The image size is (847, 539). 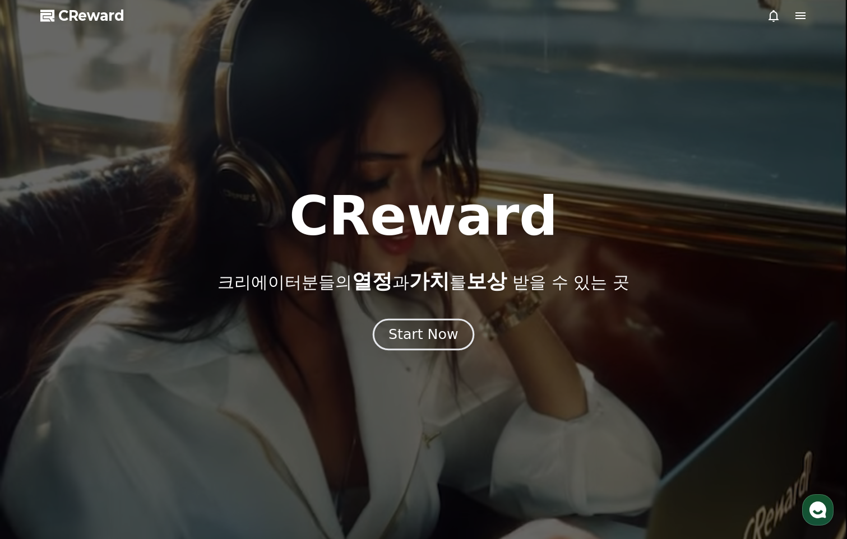 What do you see at coordinates (423, 336) in the screenshot?
I see `a: Start Now` at bounding box center [423, 336].